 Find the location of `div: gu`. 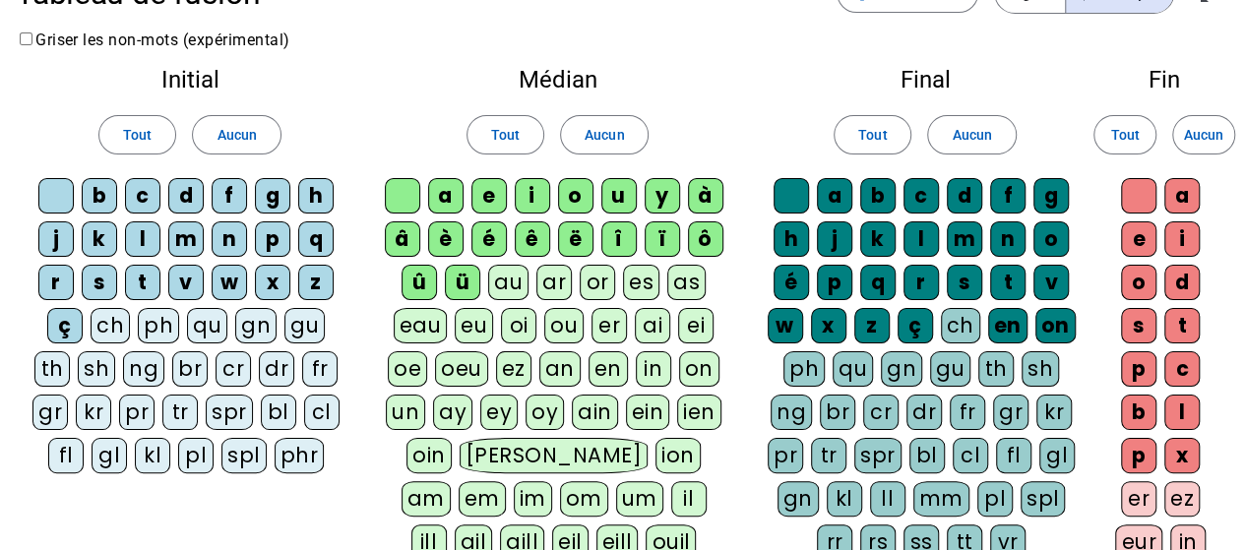

div: gu is located at coordinates (304, 326).